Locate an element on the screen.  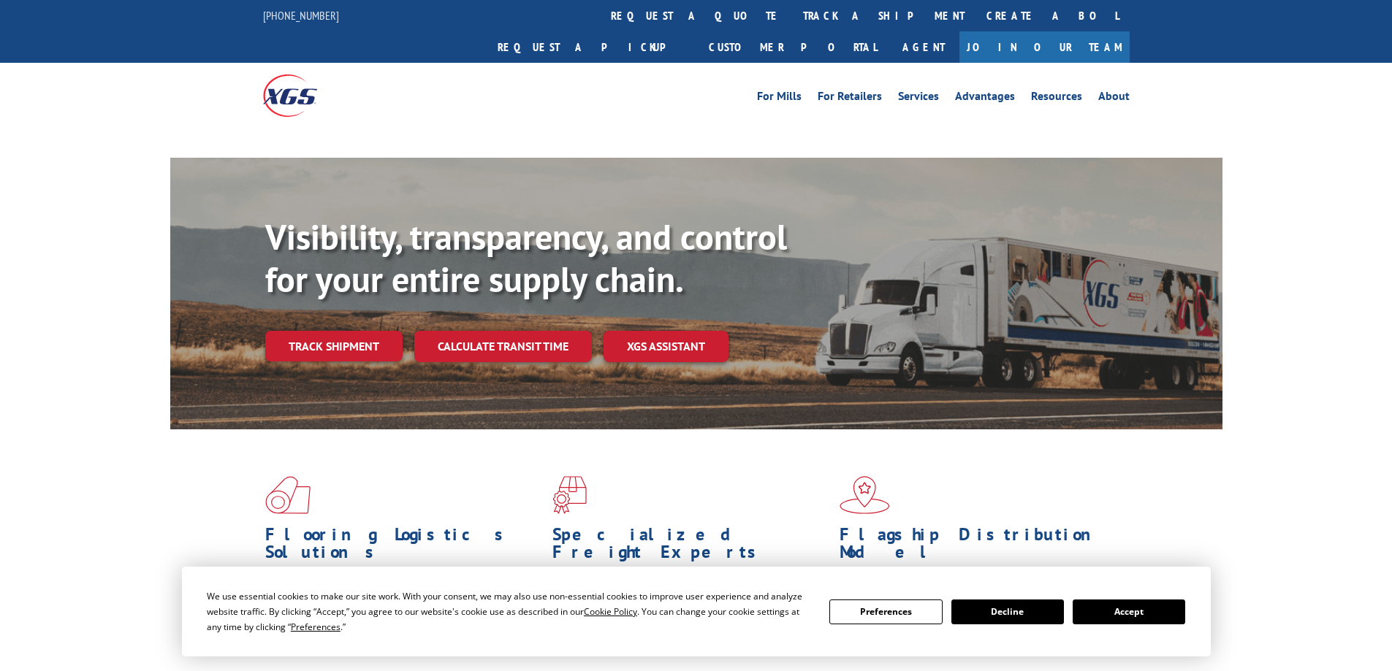
button: Accept is located at coordinates (1129, 612).